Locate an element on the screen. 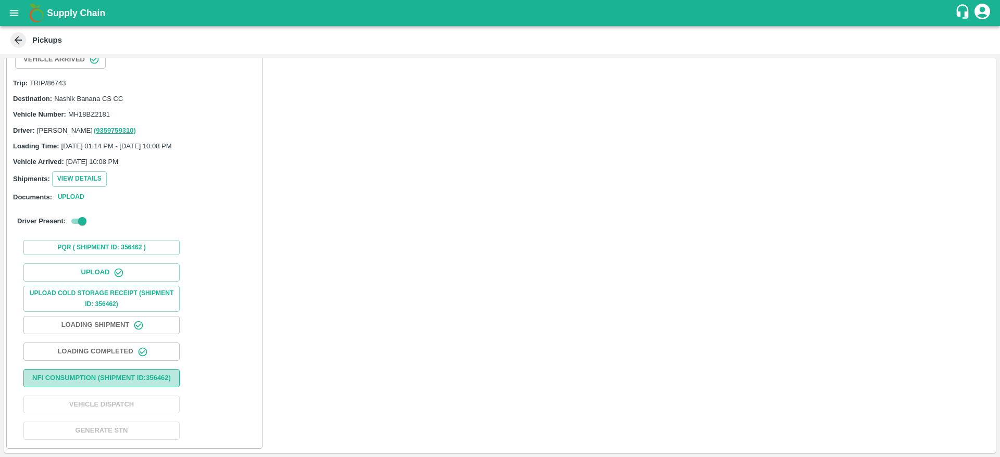 This screenshot has height=457, width=1000. label: Trip: is located at coordinates (20, 83).